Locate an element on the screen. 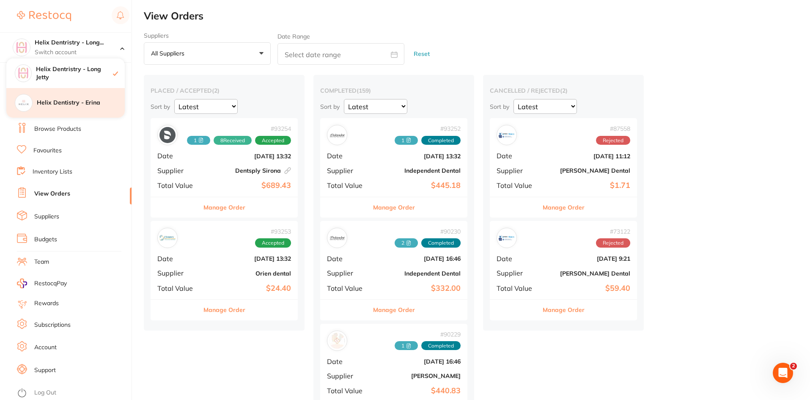 This screenshot has height=400, width=810. button: Log Out is located at coordinates (73, 393).